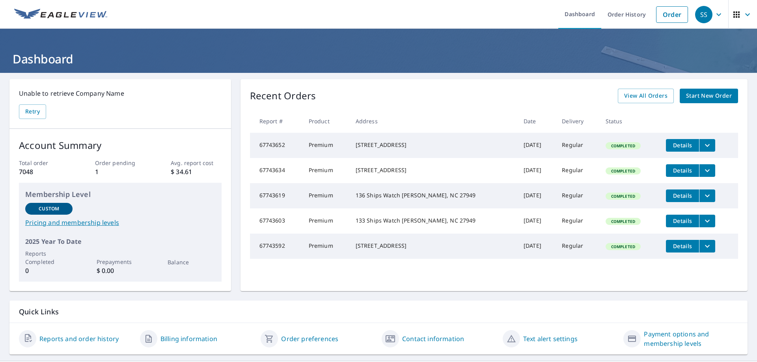 Image resolution: width=757 pixels, height=362 pixels. What do you see at coordinates (433, 121) in the screenshot?
I see `th: Address` at bounding box center [433, 121].